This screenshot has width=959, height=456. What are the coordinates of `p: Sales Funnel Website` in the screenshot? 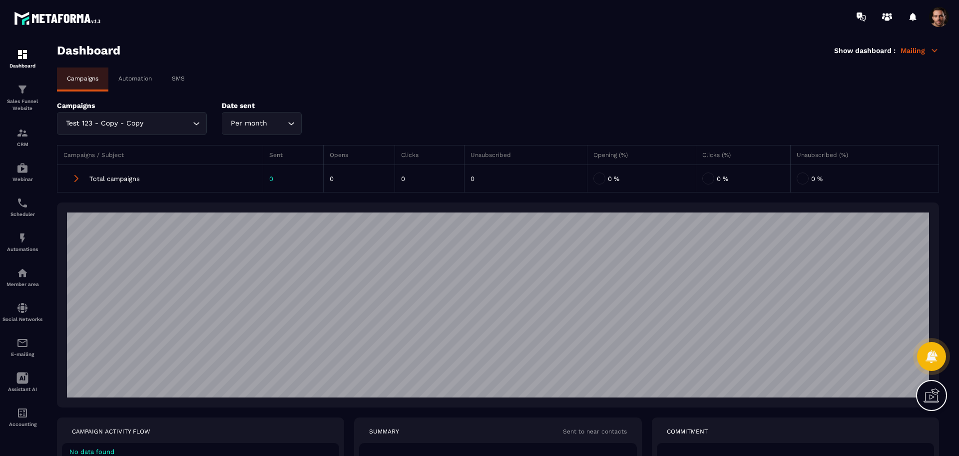 It's located at (22, 105).